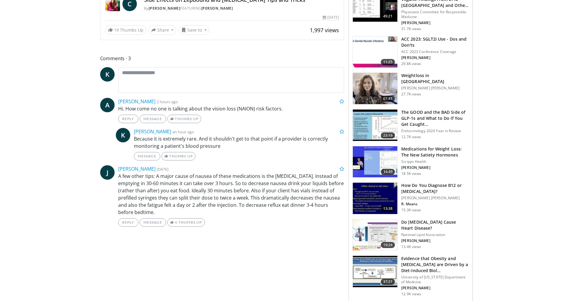 The width and height of the screenshot is (573, 301). Describe the element at coordinates (435, 42) in the screenshot. I see `h3: ACC 2023: SGLT2i Use - Dos and Don'ts` at that location.